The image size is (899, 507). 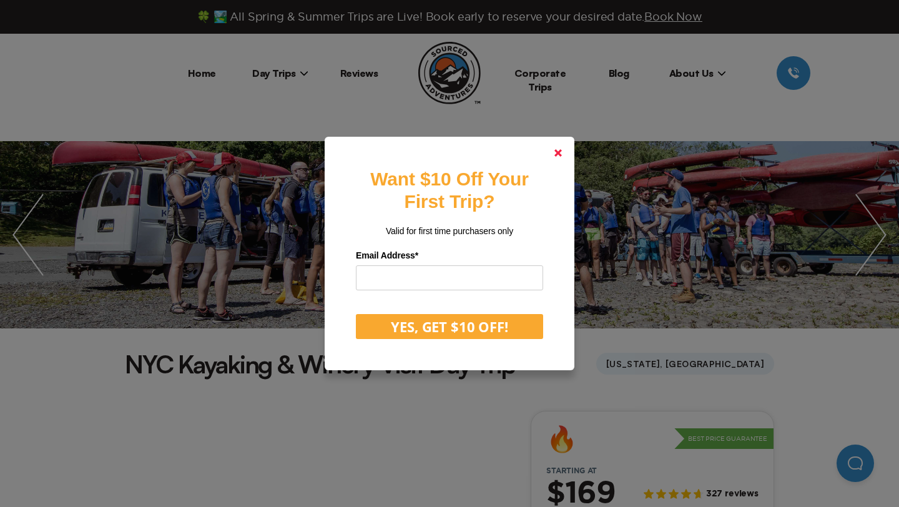 What do you see at coordinates (449, 190) in the screenshot?
I see `strong: Want $10 Off Your First Trip?` at bounding box center [449, 190].